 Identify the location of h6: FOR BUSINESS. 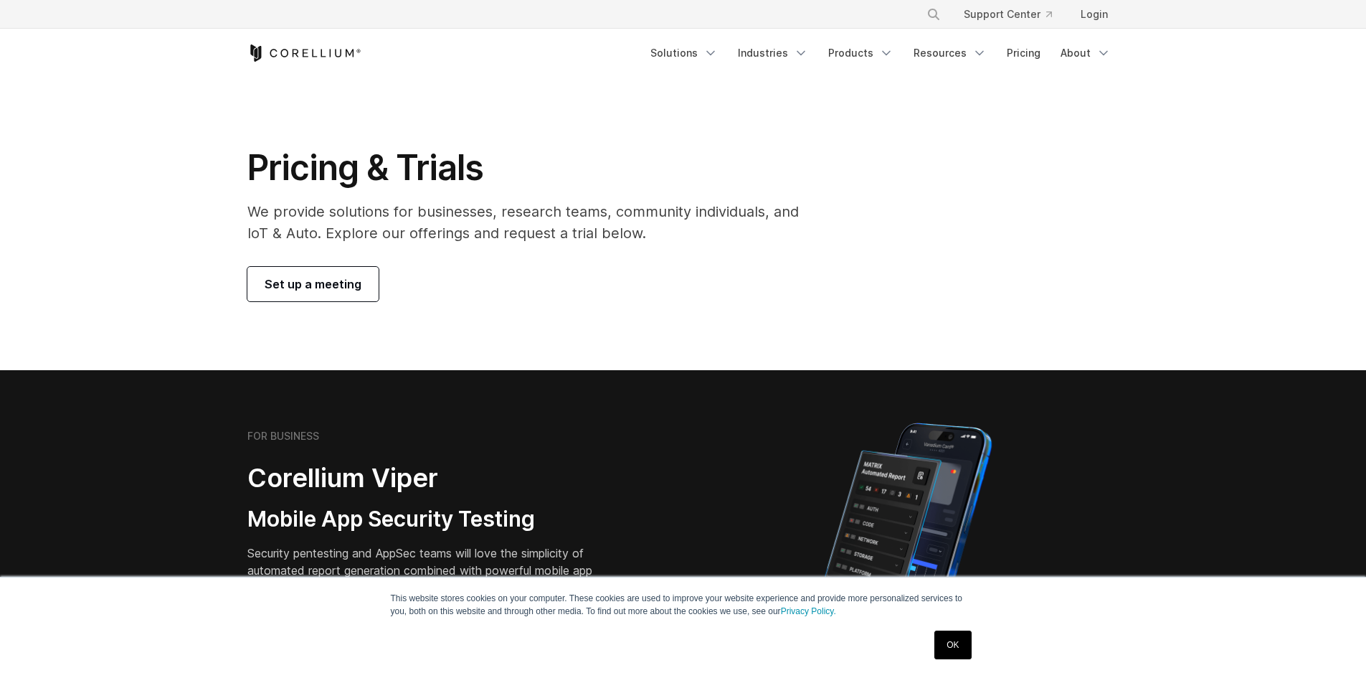
(283, 436).